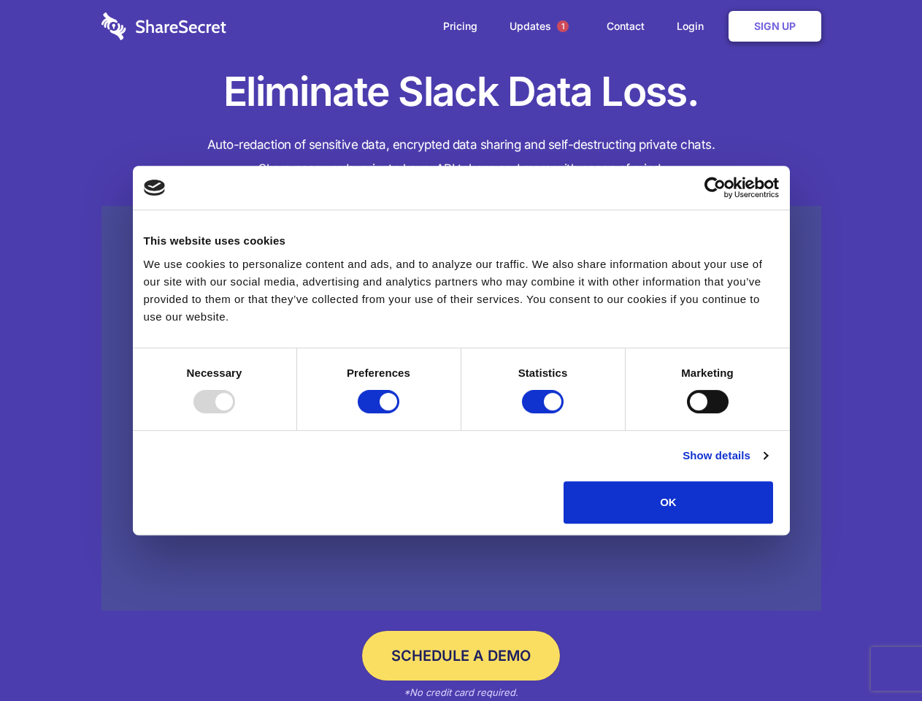 This screenshot has height=701, width=922. I want to click on img: logo-wordmark-white-trans-d4663122ce5f474addd5e946df7df03e33cb6a1c49d2221995e7729f52c070b2.svg, so click(164, 26).